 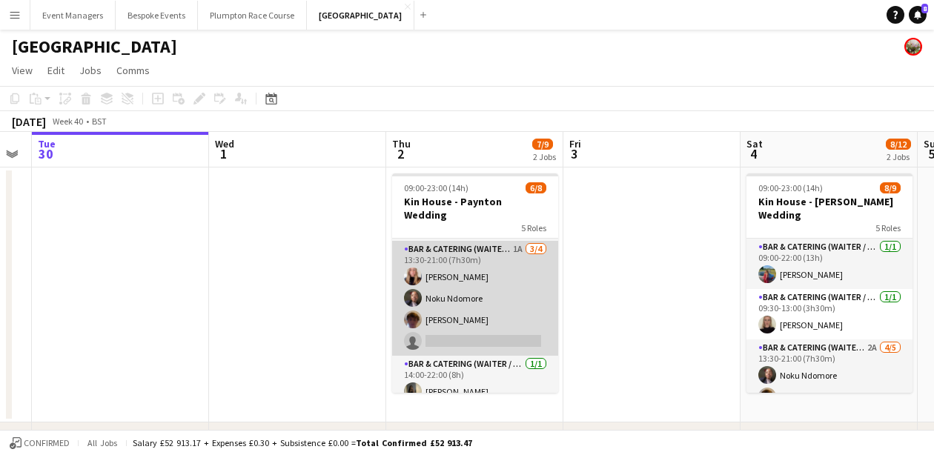 I want to click on span: 8, so click(x=925, y=8).